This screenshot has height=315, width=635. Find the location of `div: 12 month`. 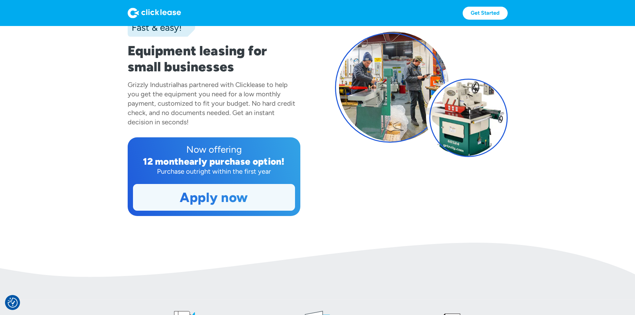

div: 12 month is located at coordinates (163, 161).